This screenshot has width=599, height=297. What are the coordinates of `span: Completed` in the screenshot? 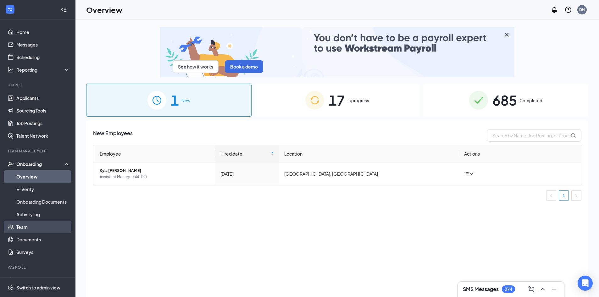 It's located at (531, 101).